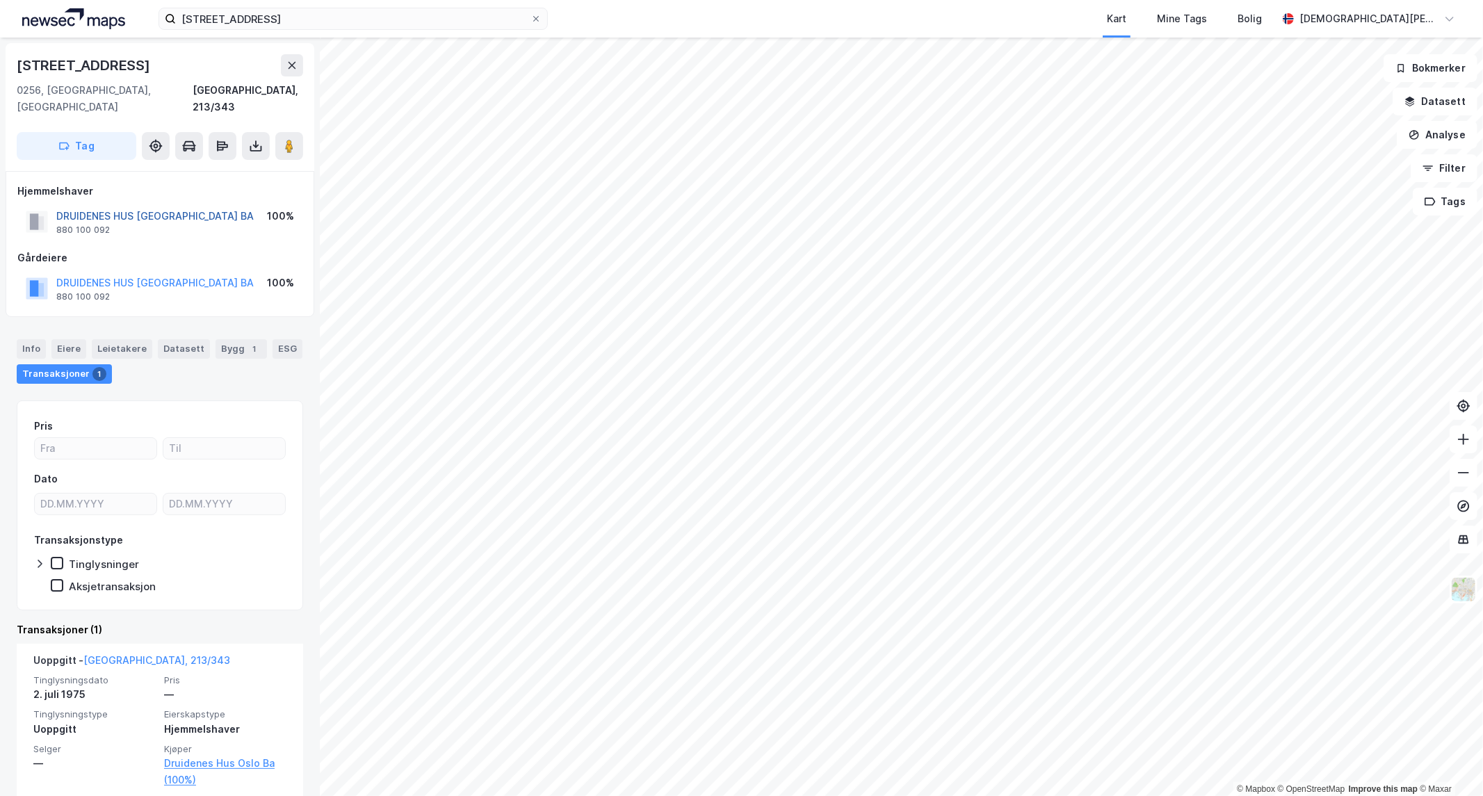 This screenshot has width=1483, height=796. Describe the element at coordinates (69, 349) in the screenshot. I see `div: Eiere` at that location.